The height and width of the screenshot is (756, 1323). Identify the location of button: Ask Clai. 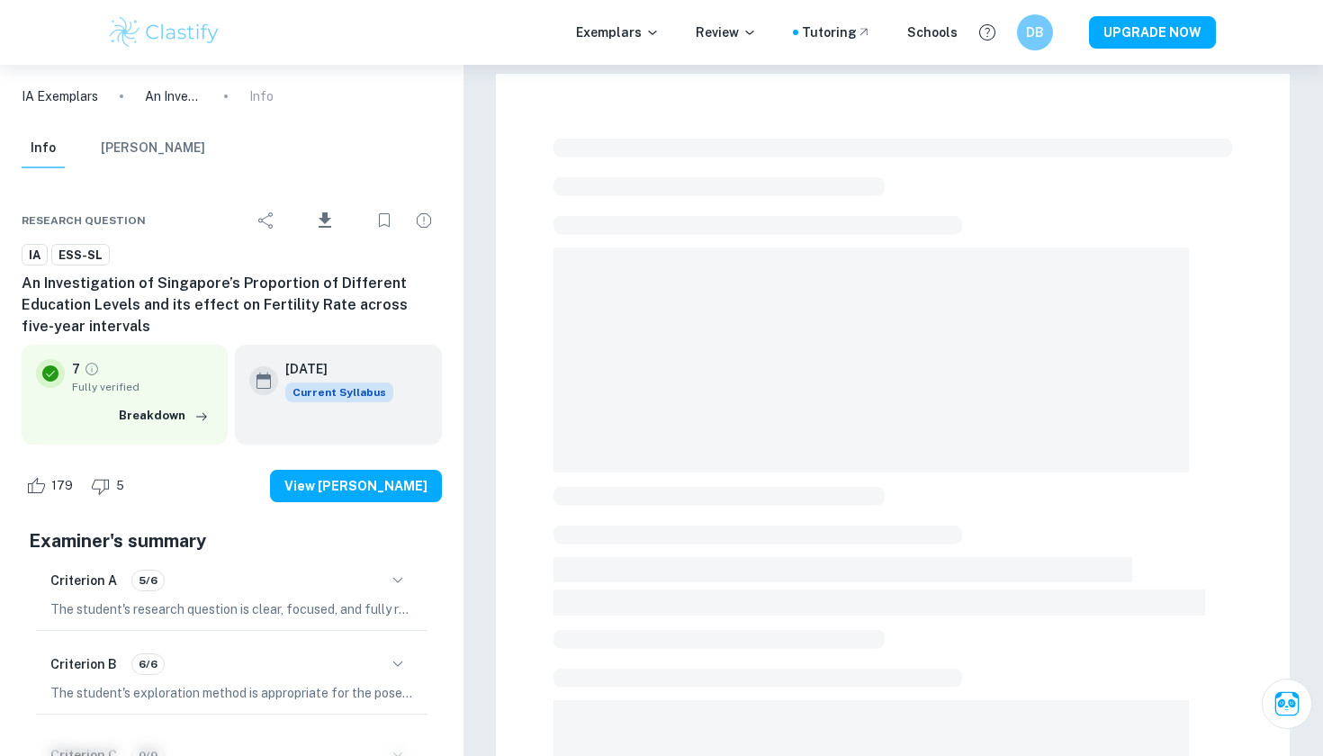
(1287, 704).